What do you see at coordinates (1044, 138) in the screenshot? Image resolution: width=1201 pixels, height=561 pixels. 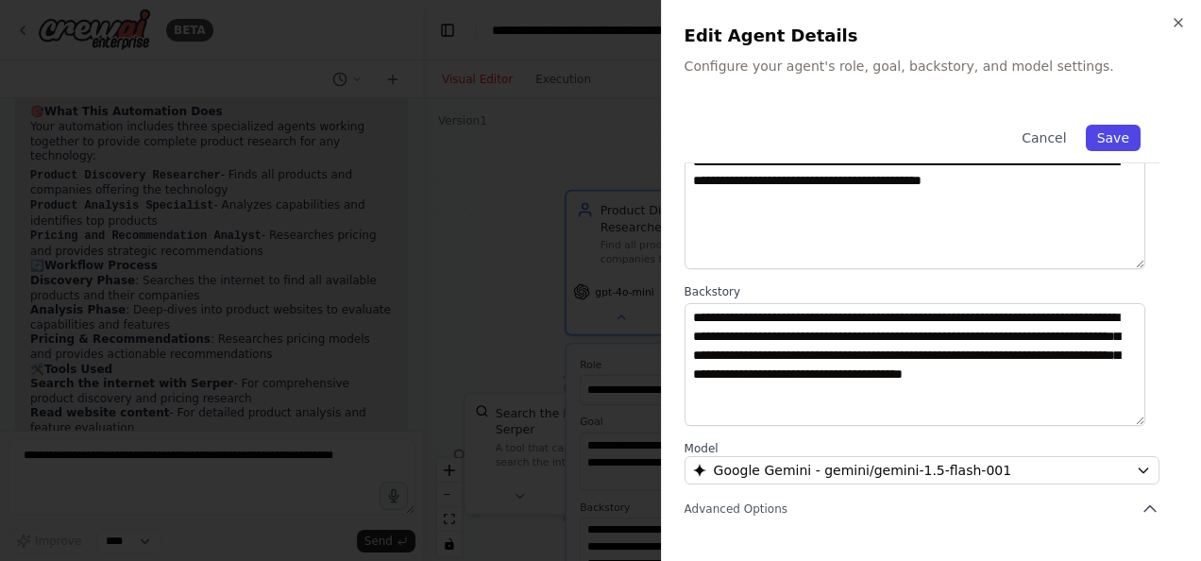 I see `button: Cancel` at bounding box center [1044, 138].